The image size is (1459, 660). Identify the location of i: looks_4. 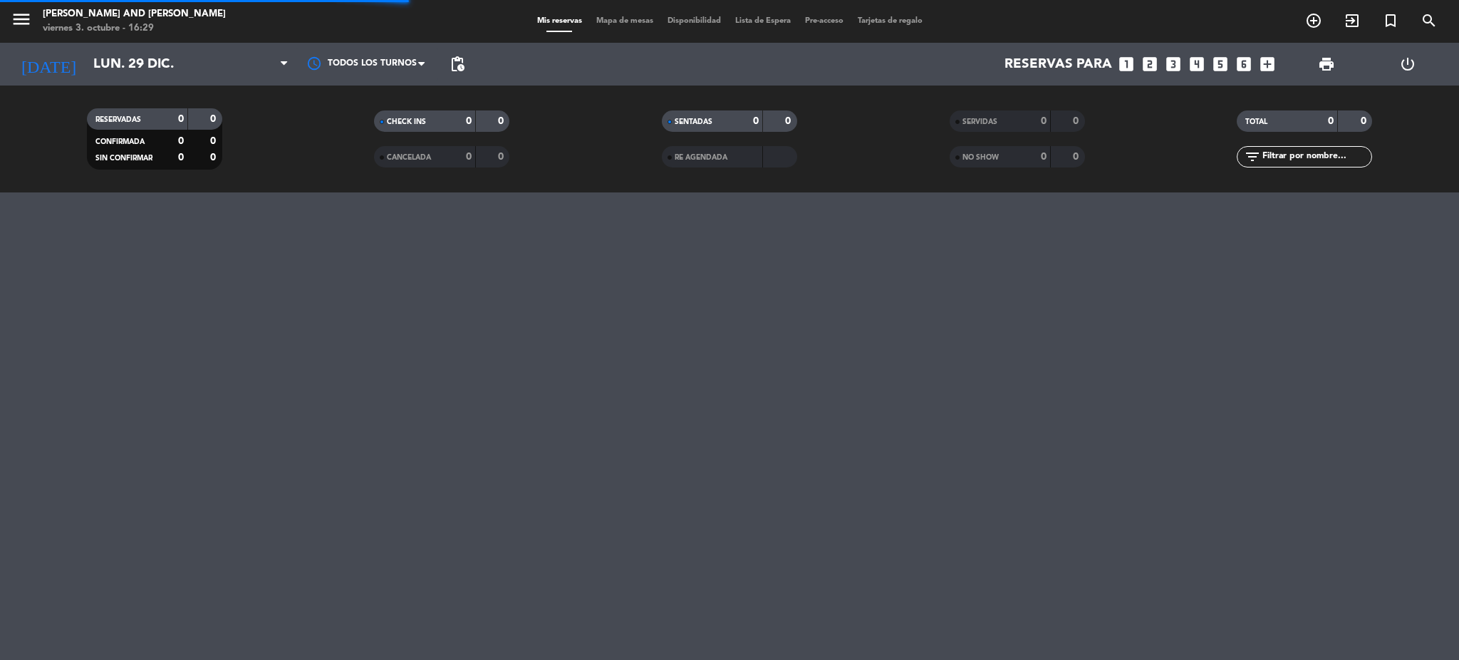
(1197, 64).